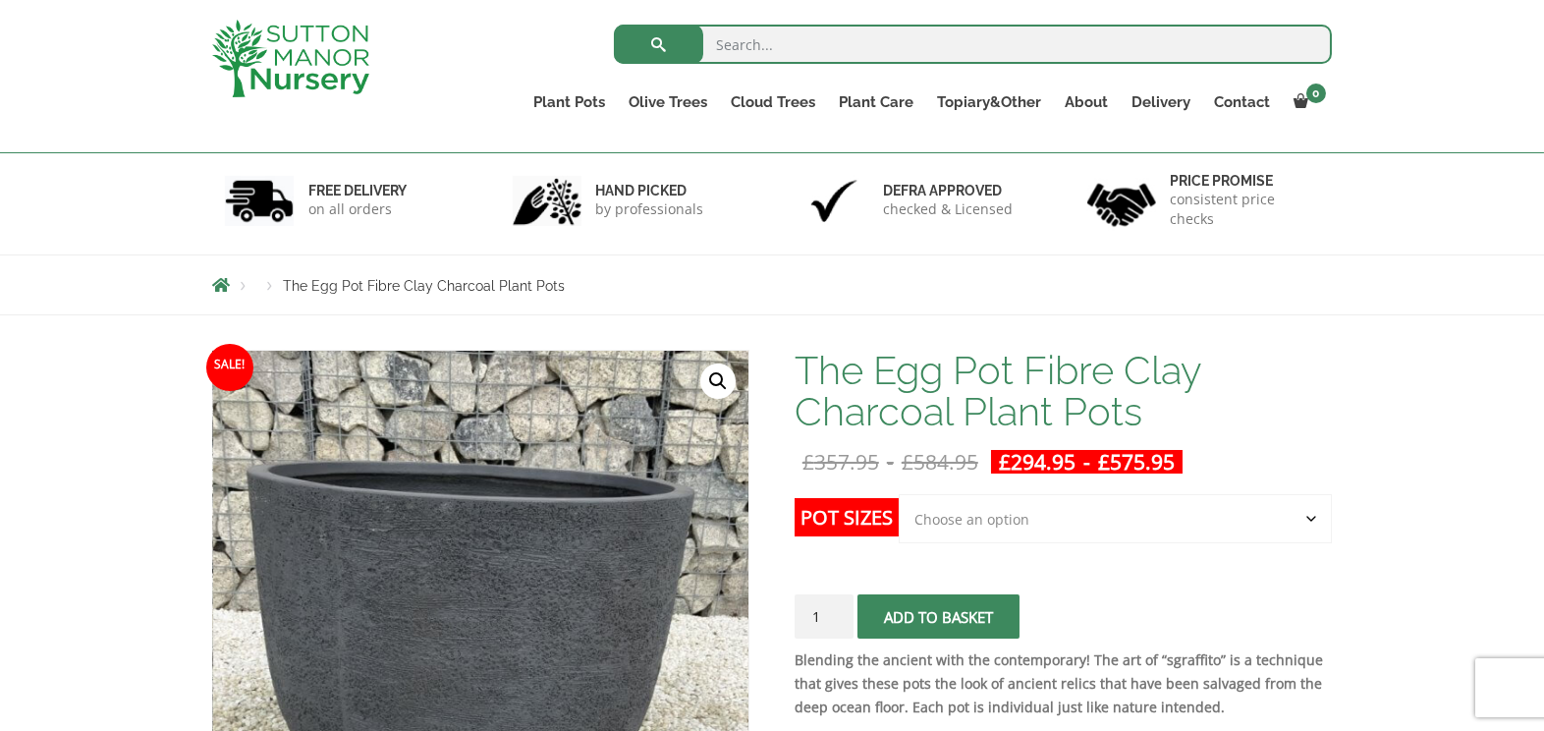  I want to click on img: 3.jpg, so click(834, 200).